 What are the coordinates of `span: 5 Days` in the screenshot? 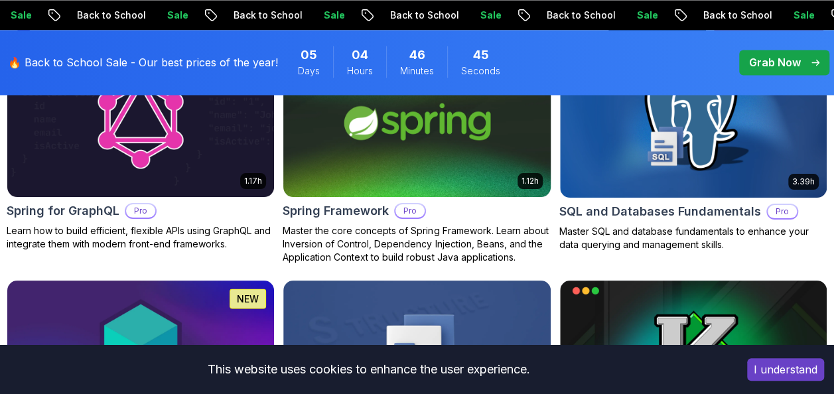 It's located at (308, 55).